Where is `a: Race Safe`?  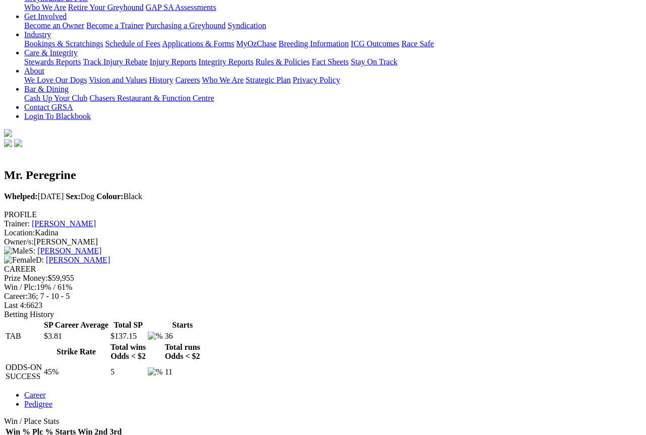
a: Race Safe is located at coordinates (417, 43).